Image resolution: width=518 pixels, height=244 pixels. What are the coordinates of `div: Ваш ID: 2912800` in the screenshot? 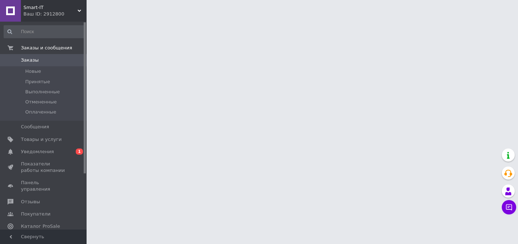 It's located at (55, 14).